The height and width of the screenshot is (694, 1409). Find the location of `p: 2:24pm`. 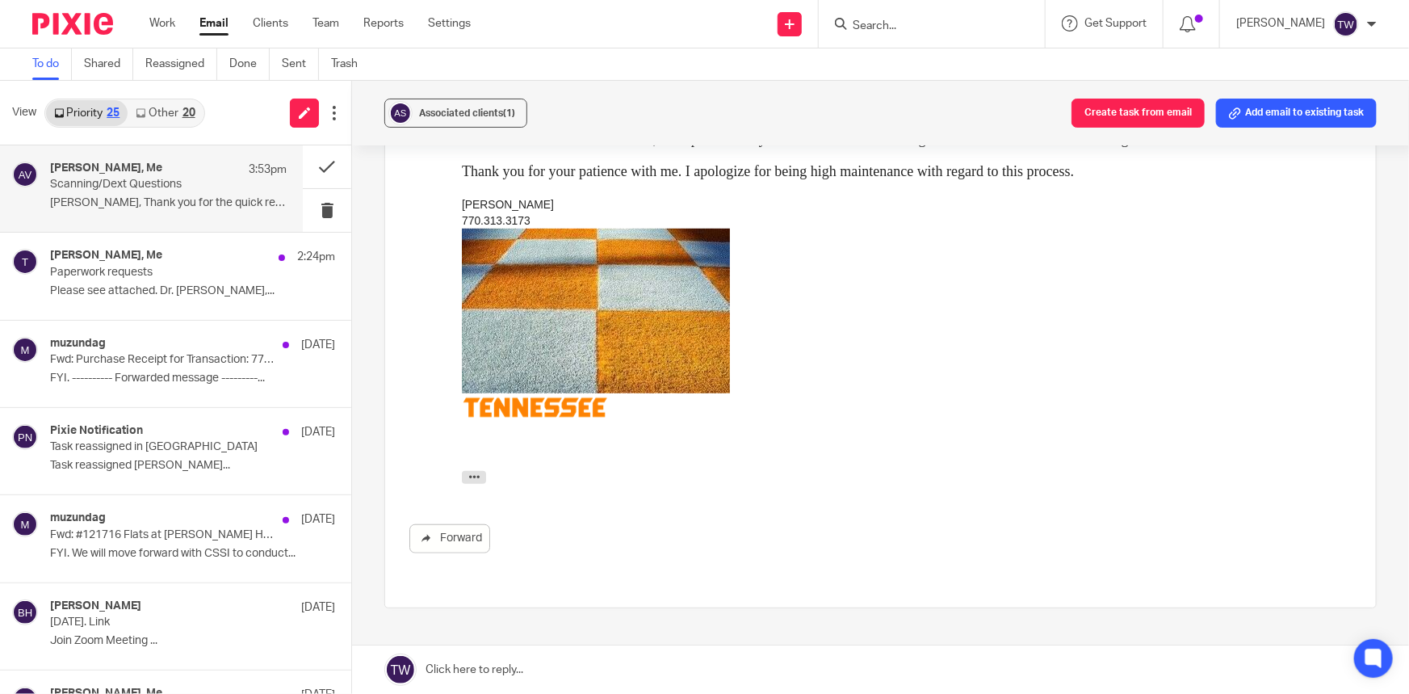

p: 2:24pm is located at coordinates (316, 257).